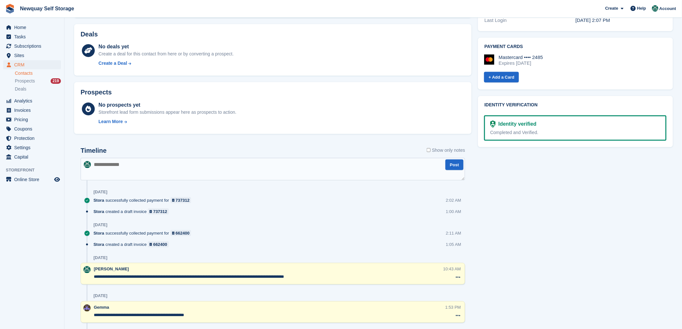  Describe the element at coordinates (453, 308) in the screenshot. I see `div: 1:53 PM` at that location.